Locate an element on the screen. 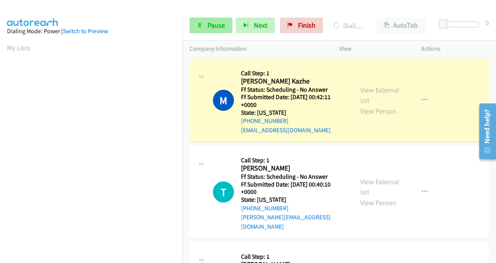  button: Next is located at coordinates (255, 25).